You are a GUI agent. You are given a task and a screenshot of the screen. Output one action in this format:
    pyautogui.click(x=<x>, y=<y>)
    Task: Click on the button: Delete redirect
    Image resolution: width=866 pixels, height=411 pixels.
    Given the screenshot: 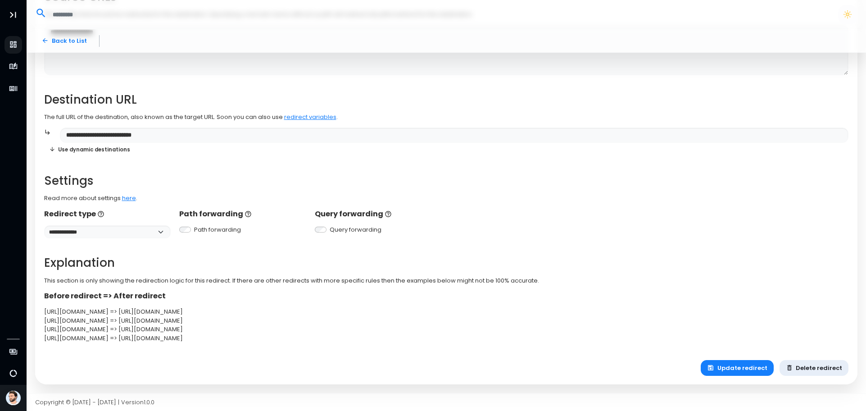 What is the action you would take?
    pyautogui.click(x=814, y=368)
    